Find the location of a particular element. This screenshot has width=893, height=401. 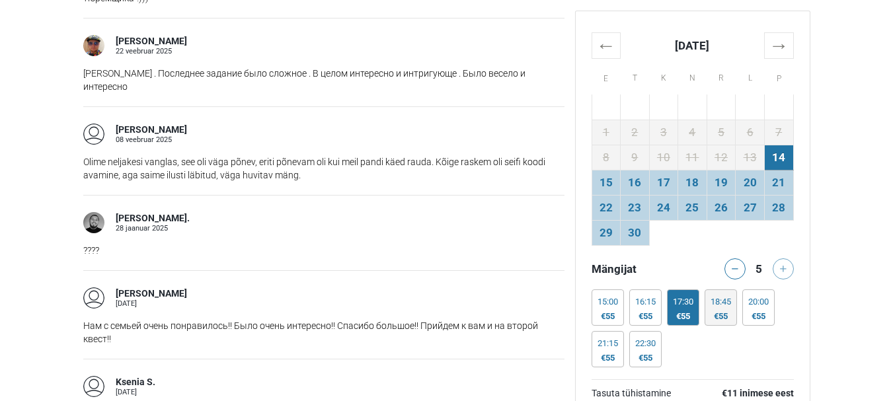

div: Mängijat is located at coordinates (639, 269).